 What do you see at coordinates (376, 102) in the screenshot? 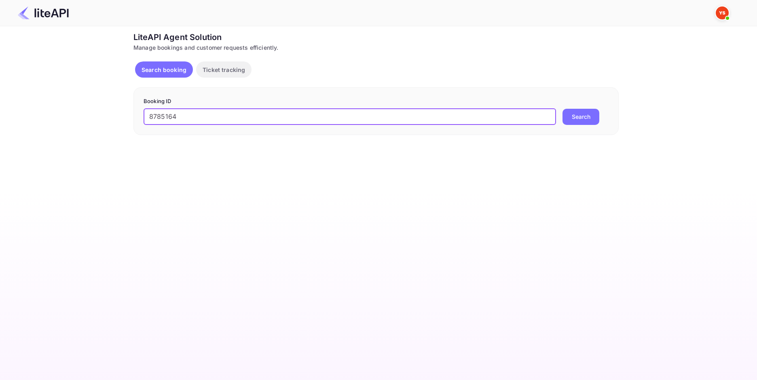
I see `p: Booking ID` at bounding box center [376, 102].